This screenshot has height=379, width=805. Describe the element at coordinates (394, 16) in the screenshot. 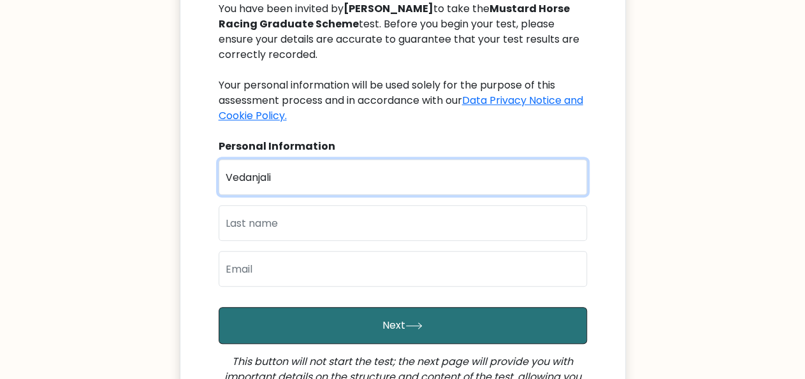

I see `b: Mustard Horse Racing Graduate Scheme` at that location.